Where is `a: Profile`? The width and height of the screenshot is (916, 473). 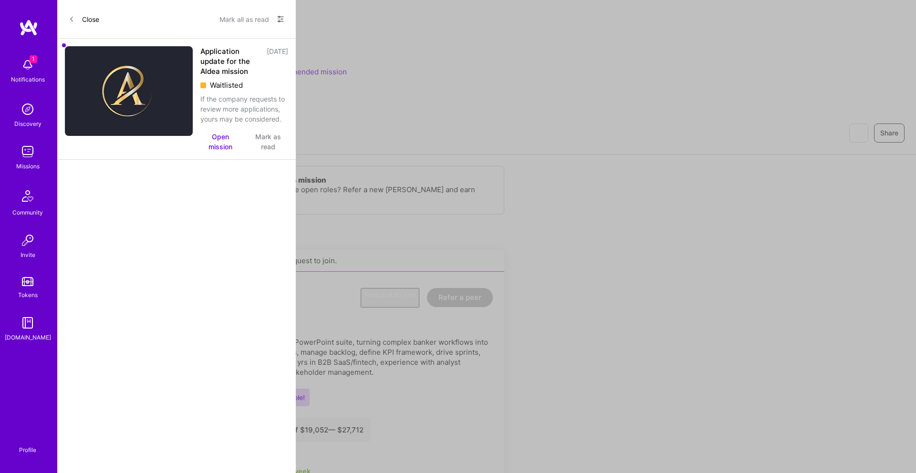 a: Profile is located at coordinates (28, 445).